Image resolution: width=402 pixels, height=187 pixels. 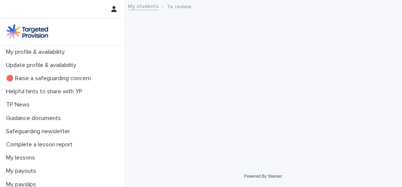 I want to click on p: Guidance documents, so click(x=35, y=118).